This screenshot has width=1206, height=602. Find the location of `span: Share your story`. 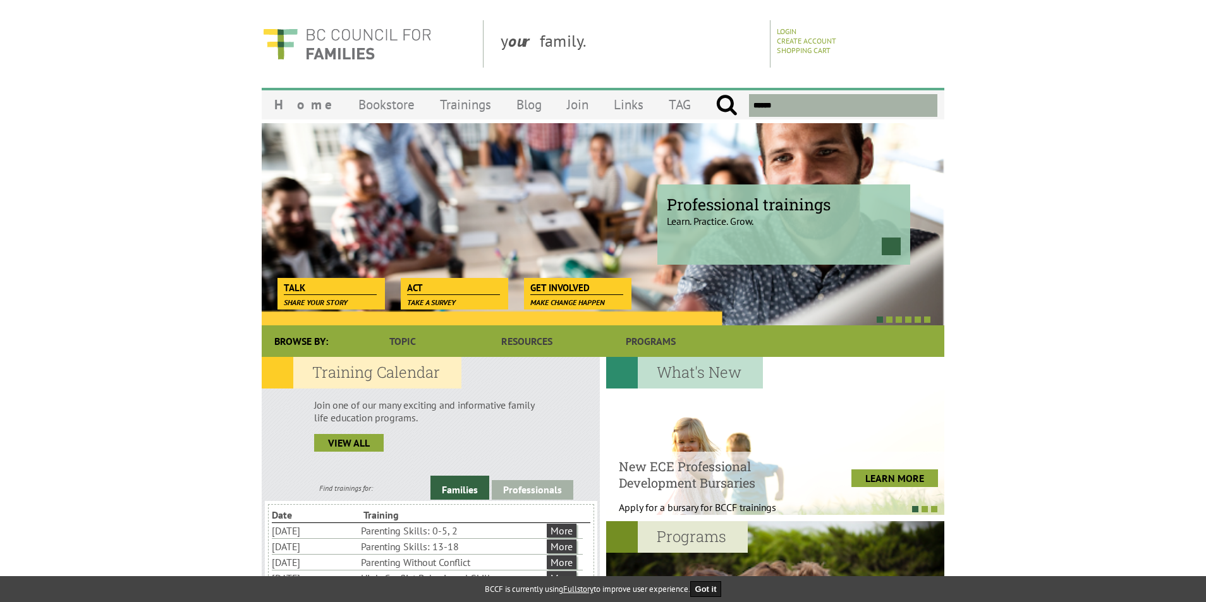

span: Share your story is located at coordinates (315, 302).